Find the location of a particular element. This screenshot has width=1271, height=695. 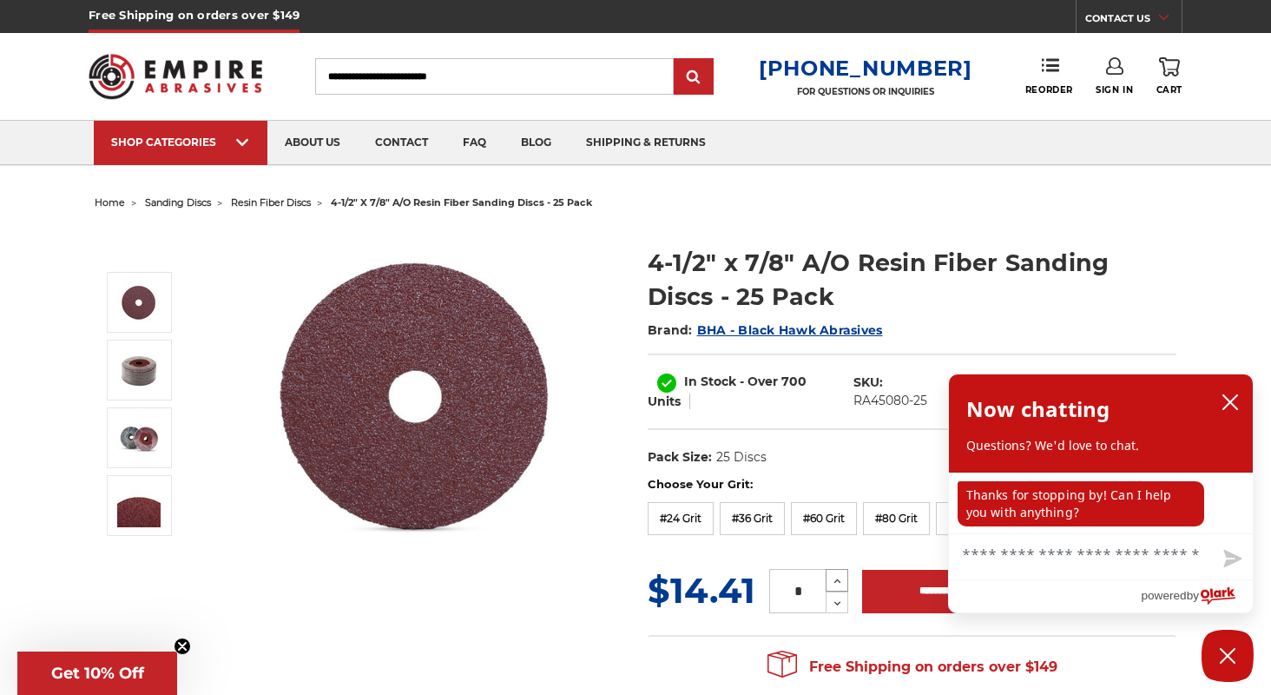

span: $14.41 is located at coordinates (702, 590).